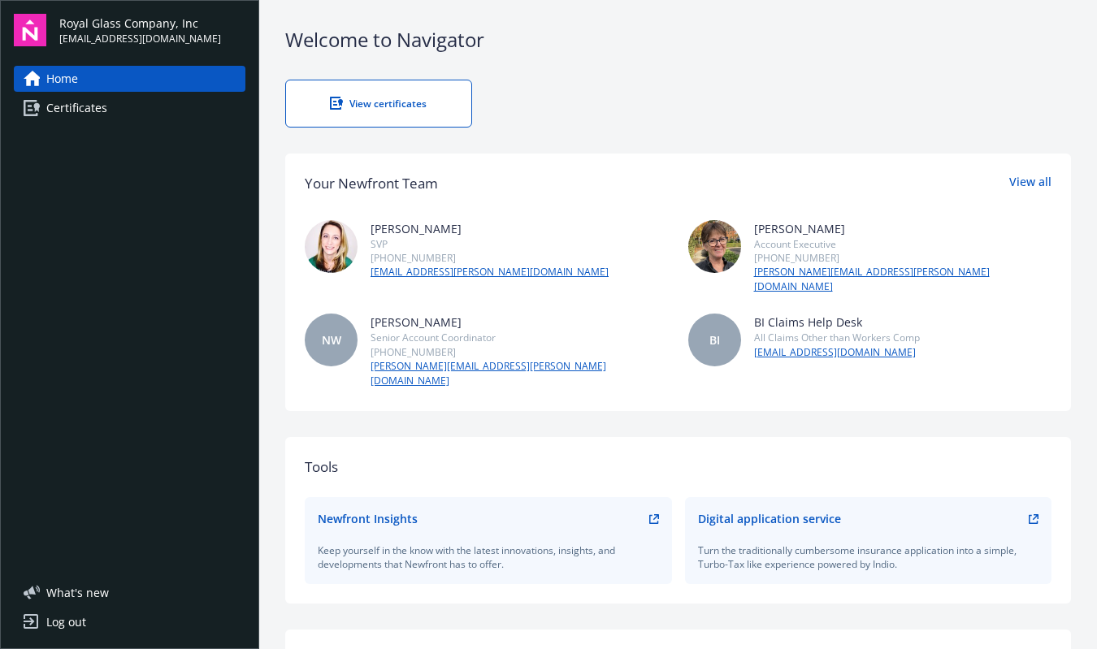 This screenshot has height=649, width=1097. What do you see at coordinates (903, 244) in the screenshot?
I see `div: Account Executive` at bounding box center [903, 244].